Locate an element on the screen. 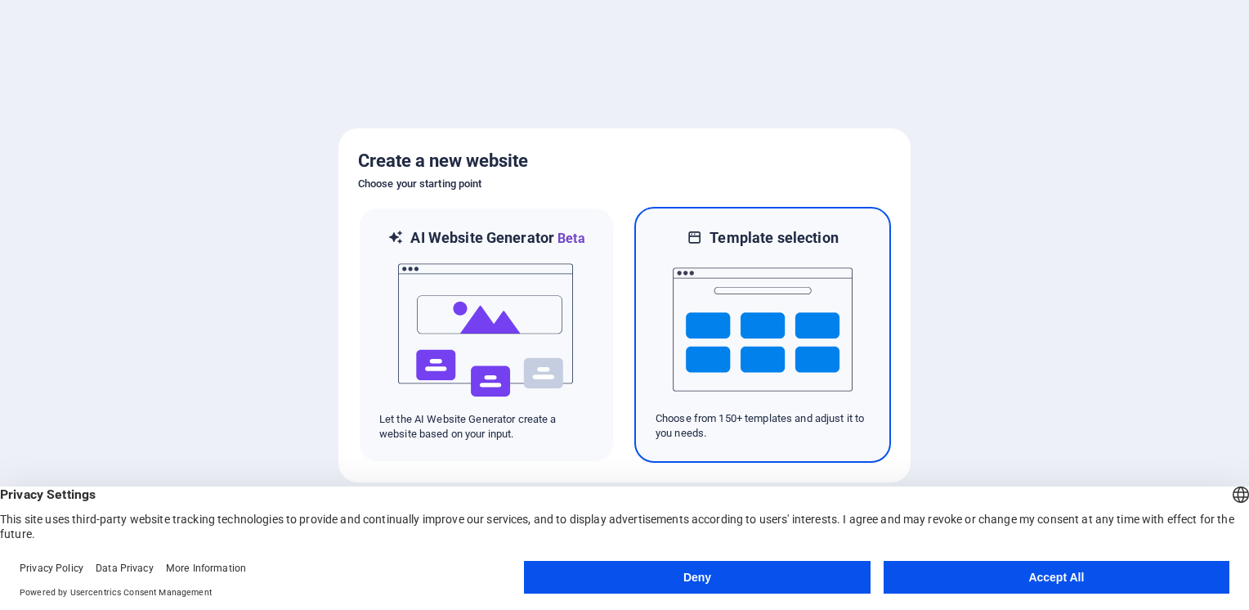 Image resolution: width=1249 pixels, height=610 pixels. span: Beta is located at coordinates (570, 238).